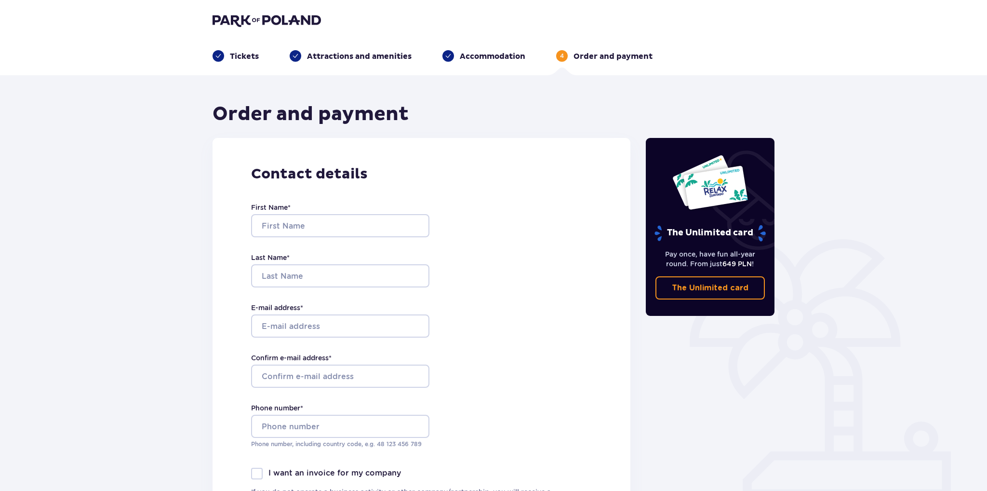 The width and height of the screenshot is (987, 491). Describe the element at coordinates (291, 358) in the screenshot. I see `label: Confirm e-mail address *` at that location.